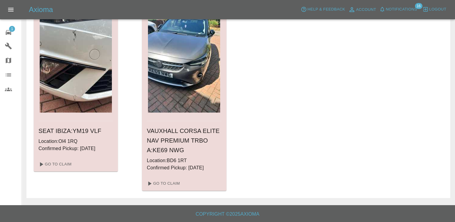  I want to click on h6: SEAT IBIZA : YM19 VLF, so click(76, 131).